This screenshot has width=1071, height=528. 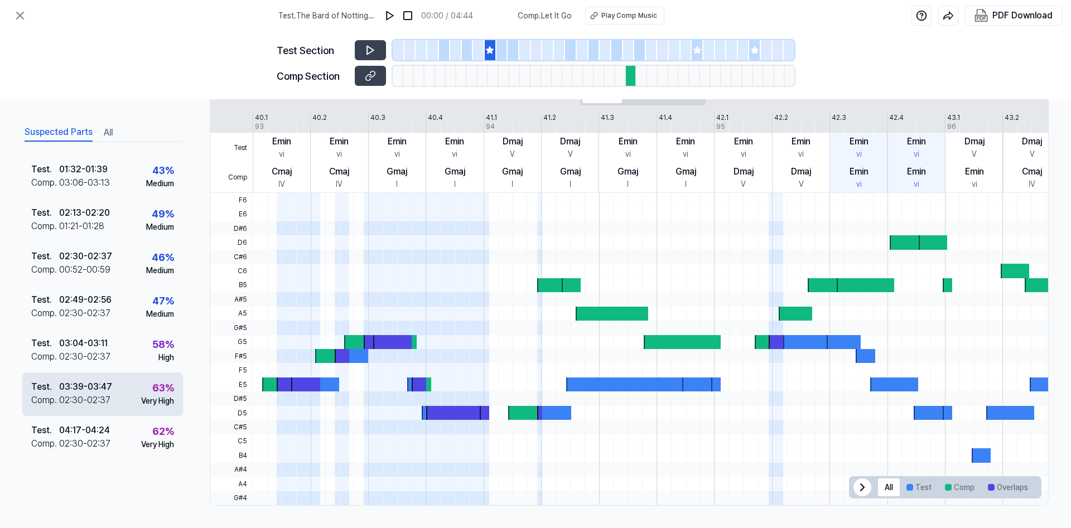 I want to click on div: 42.1, so click(x=722, y=118).